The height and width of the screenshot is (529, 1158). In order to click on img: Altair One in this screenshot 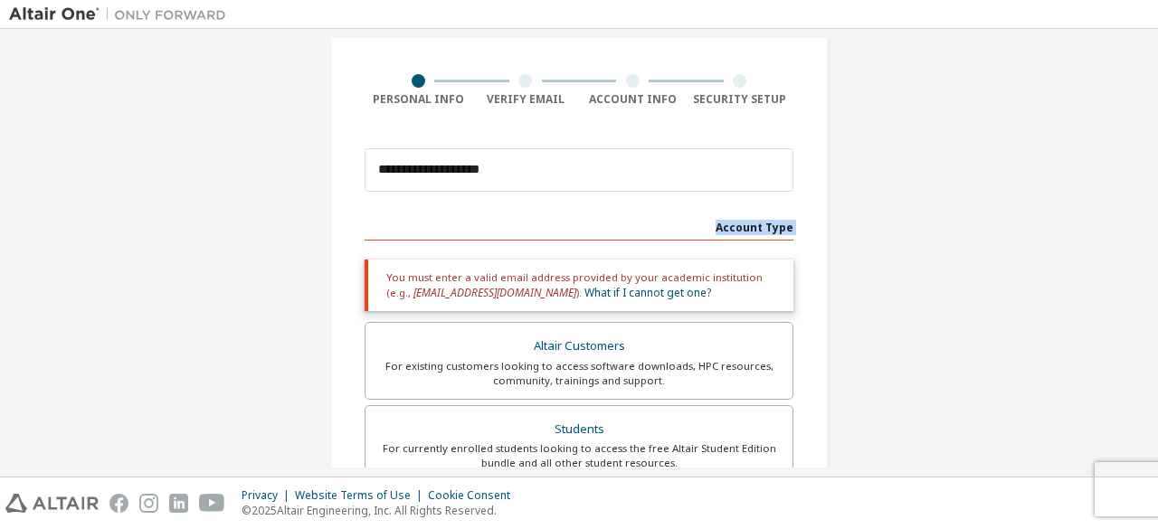, I will do `click(122, 14)`.